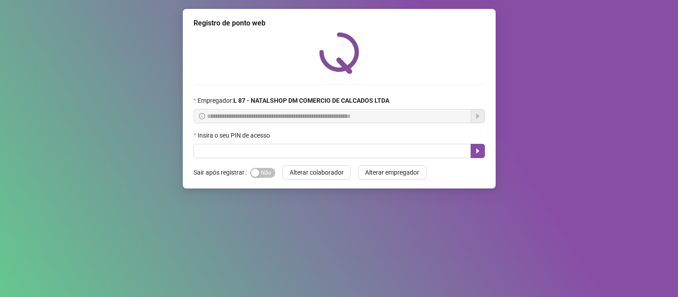  Describe the element at coordinates (478, 151) in the screenshot. I see `span: caret-right` at that location.